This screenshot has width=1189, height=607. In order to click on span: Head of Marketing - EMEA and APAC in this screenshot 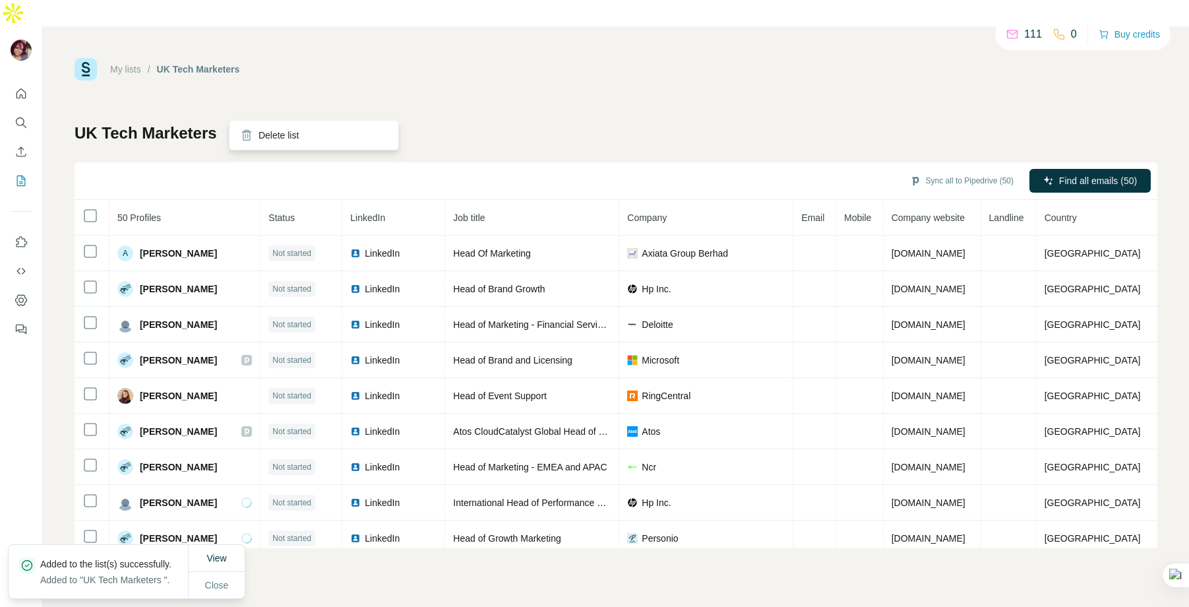, I will do `click(530, 467)`.